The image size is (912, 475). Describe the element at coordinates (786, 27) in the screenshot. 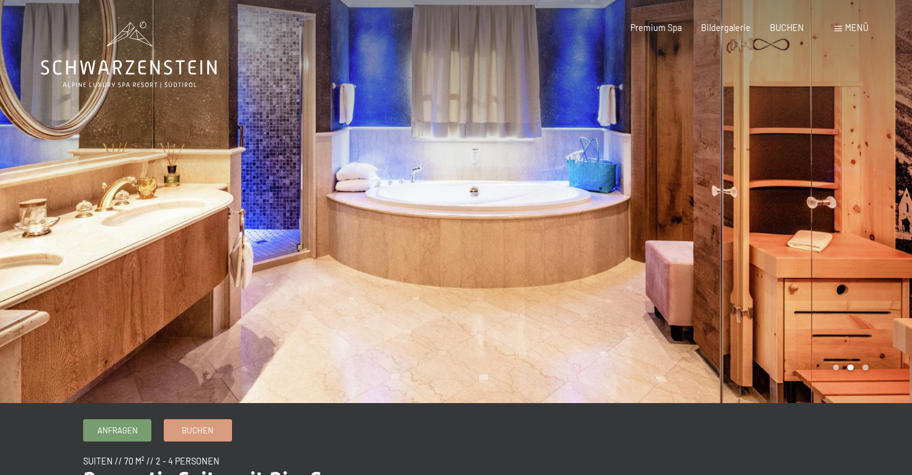

I see `a: BUCHEN` at that location.